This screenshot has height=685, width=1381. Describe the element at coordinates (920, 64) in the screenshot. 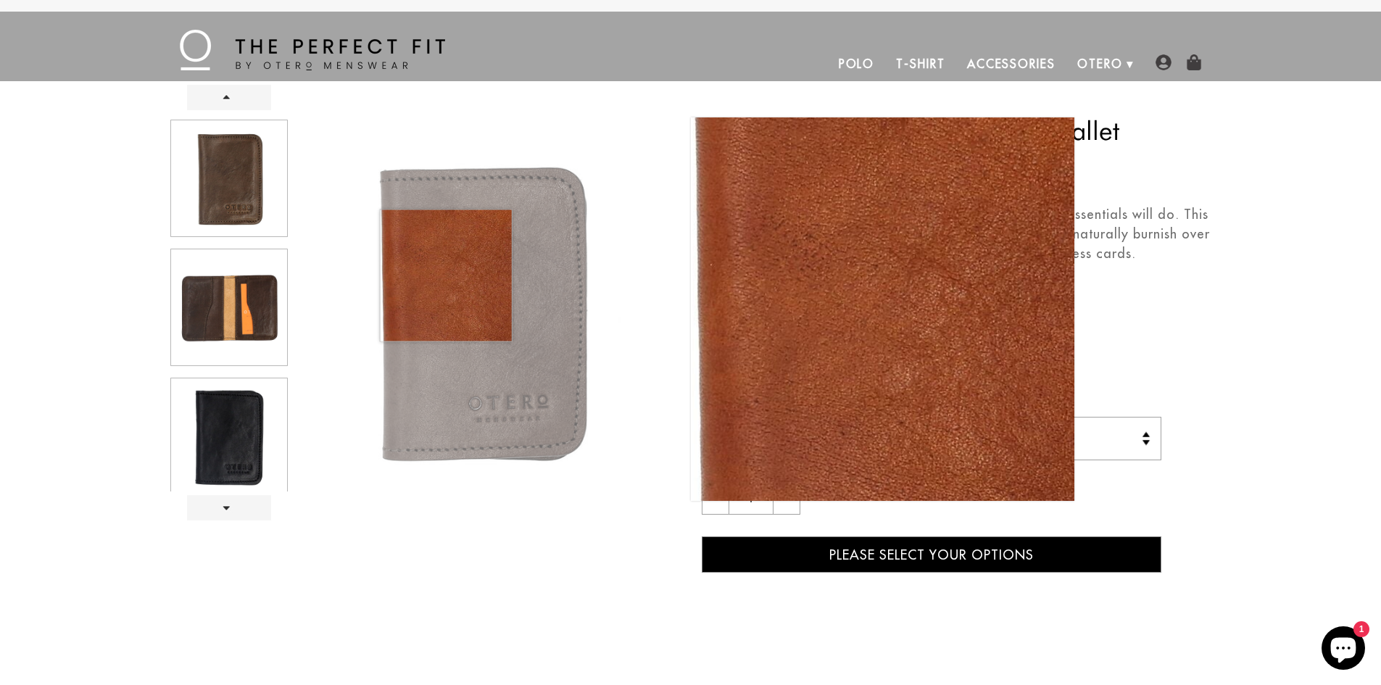

I see `a: T-Shirt` at that location.